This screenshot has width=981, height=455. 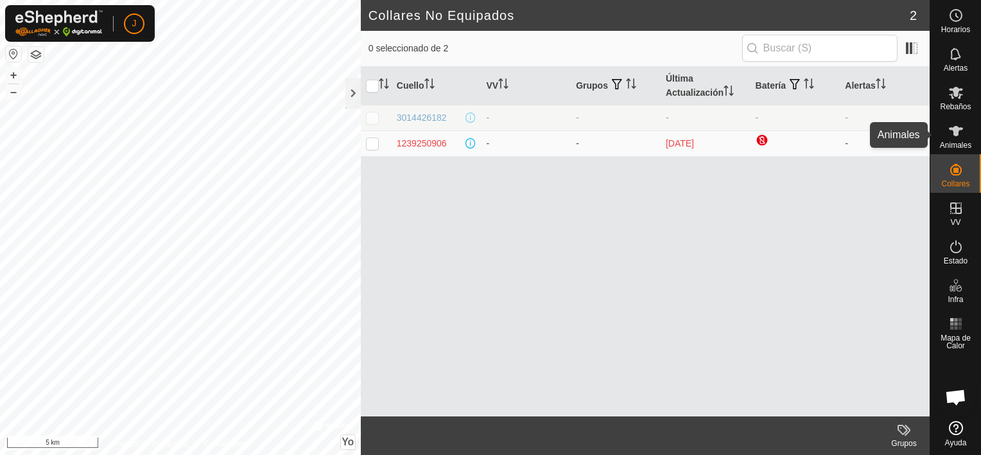 I want to click on span: Animales, so click(x=956, y=145).